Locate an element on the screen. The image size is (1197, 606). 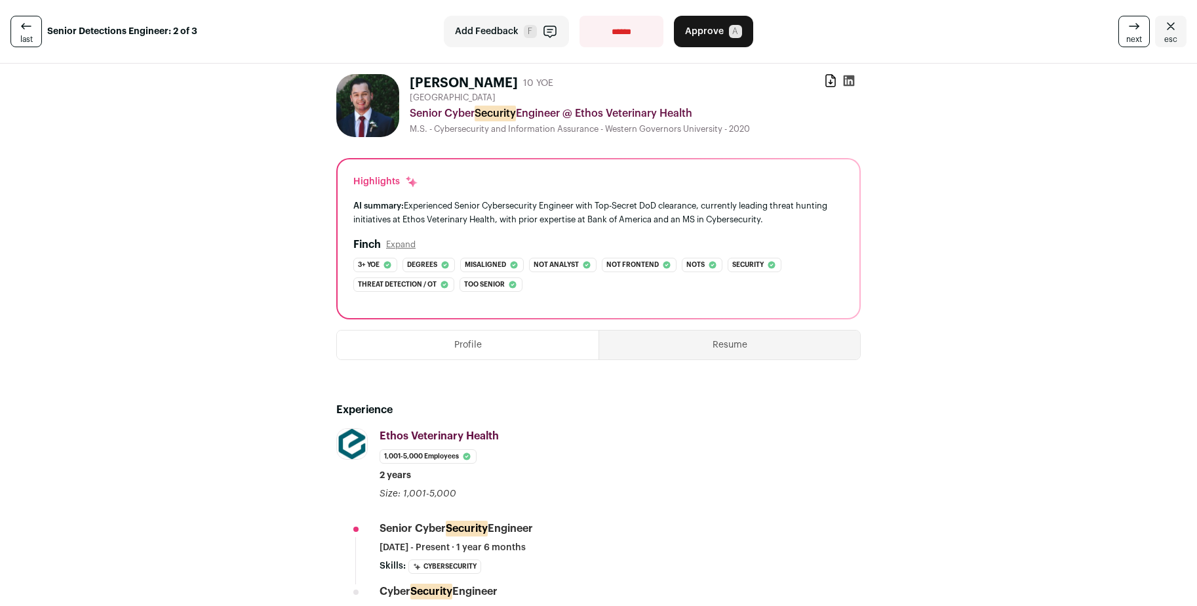
button: Expand is located at coordinates (400, 244).